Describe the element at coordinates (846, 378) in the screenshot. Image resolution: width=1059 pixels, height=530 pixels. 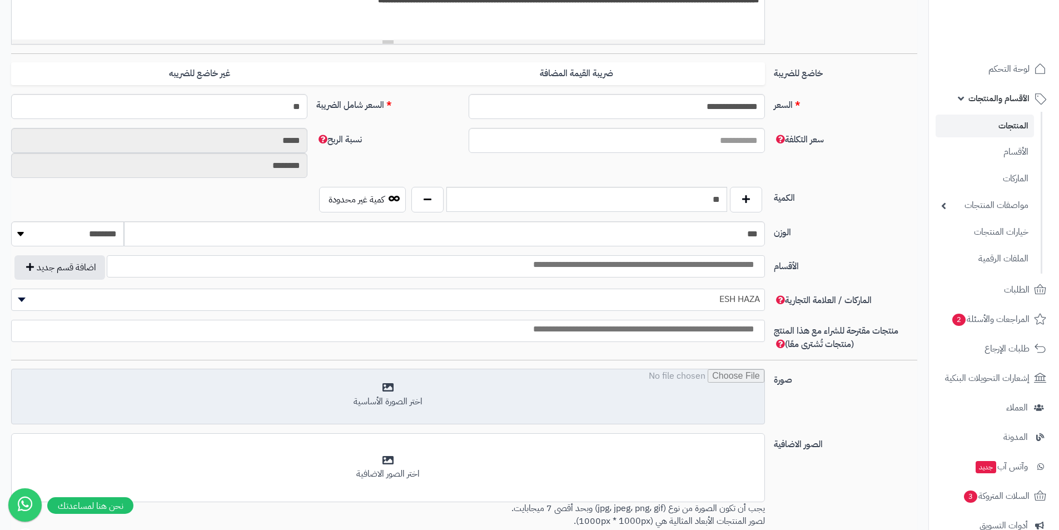
I see `label: صورة` at that location.